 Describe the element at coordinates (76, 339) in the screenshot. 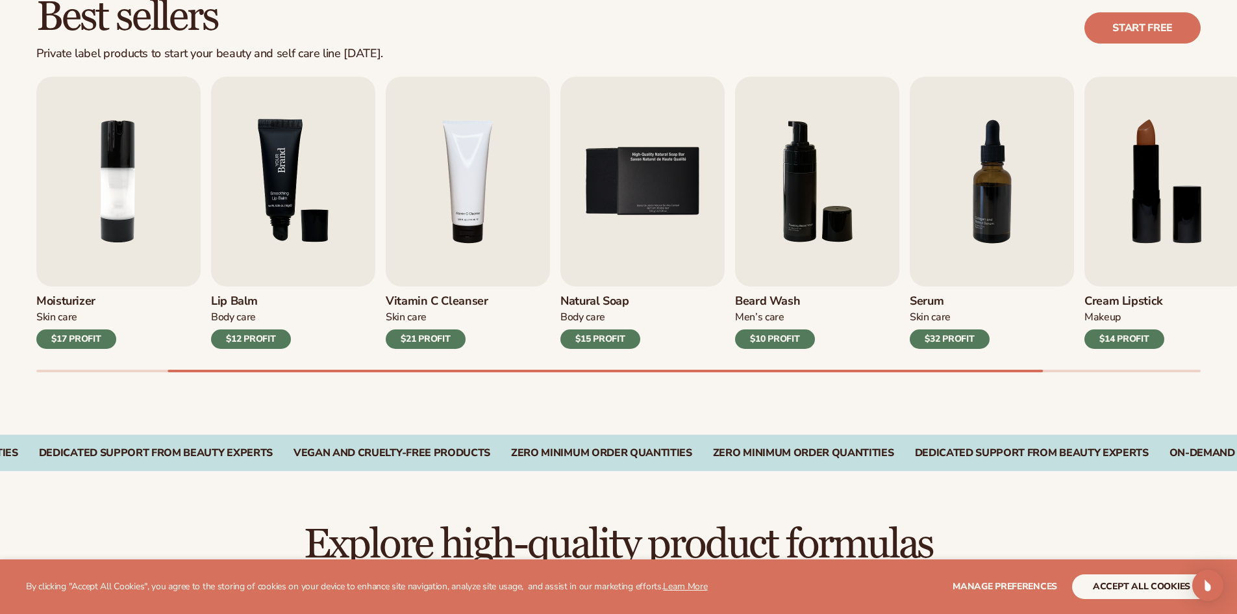

I see `div: $17 PROFIT` at that location.